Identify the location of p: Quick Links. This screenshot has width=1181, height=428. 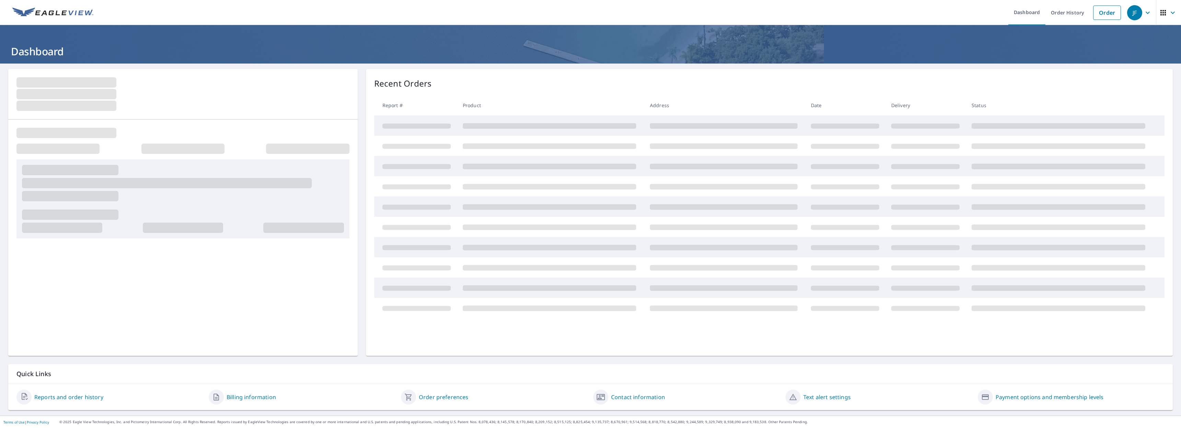
(591, 374).